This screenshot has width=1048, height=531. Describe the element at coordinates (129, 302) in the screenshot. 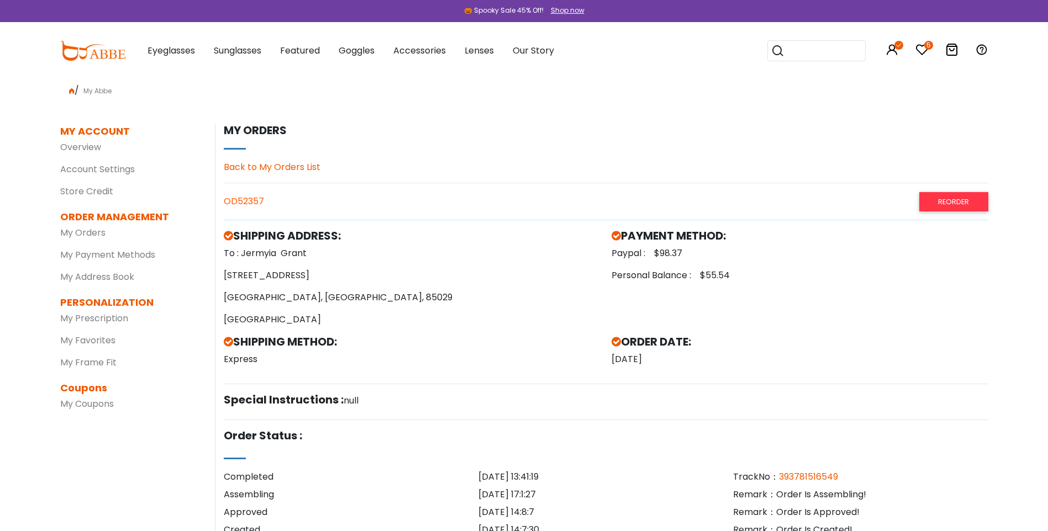

I see `dt: PERSONALIZATION` at that location.